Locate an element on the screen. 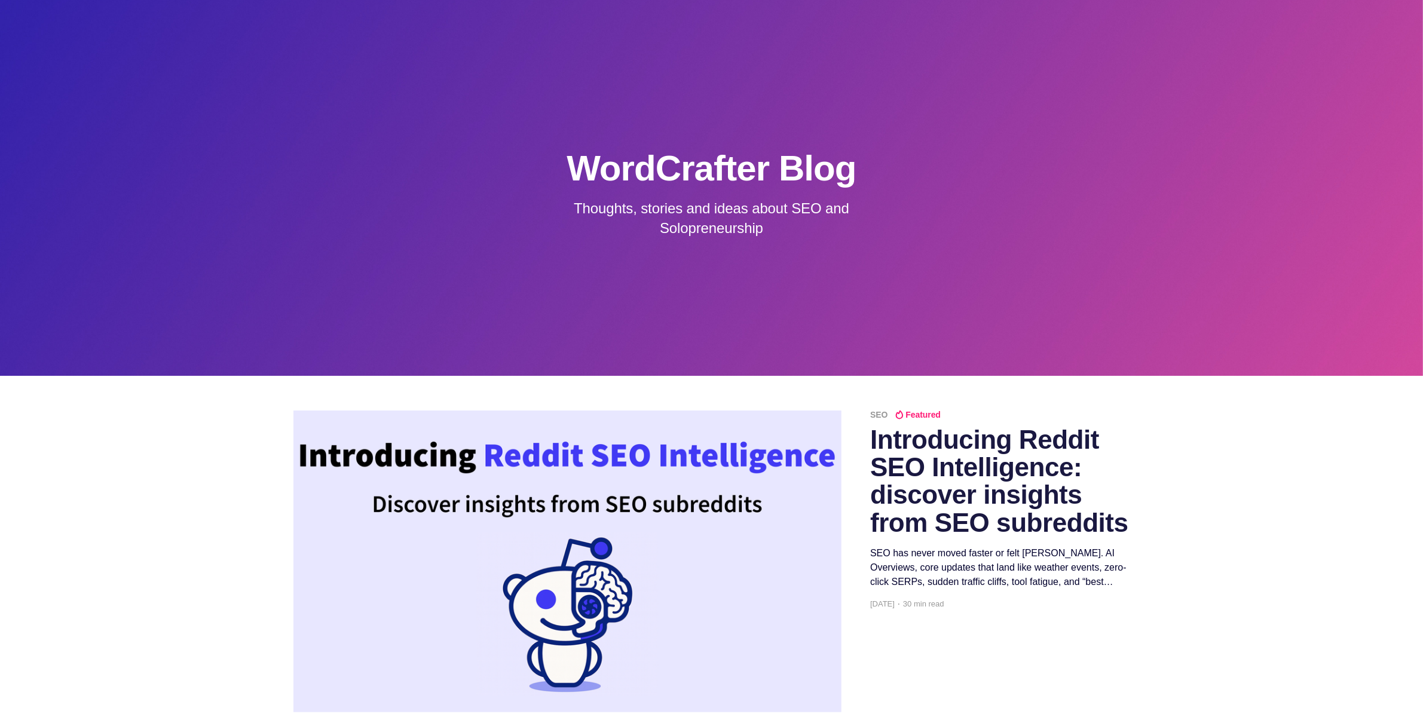 The width and height of the screenshot is (1423, 723). h1: WordCrafter Blog is located at coordinates (712, 168).